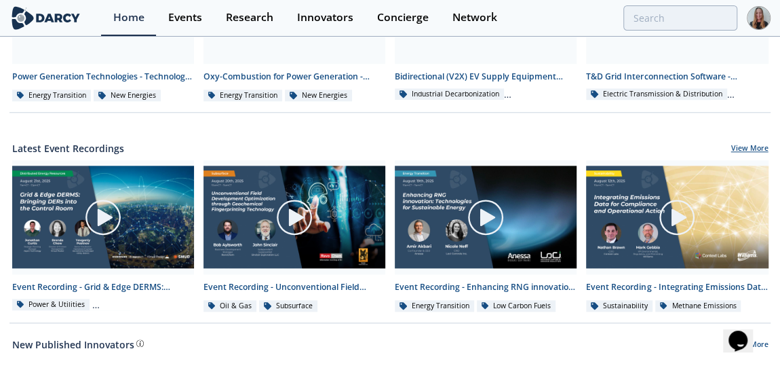  Describe the element at coordinates (103, 236) in the screenshot. I see `a: Video Content Event Recording - Grid & Edge DERMS: Bringing DERs into the Control Room Power & Ut...` at that location.